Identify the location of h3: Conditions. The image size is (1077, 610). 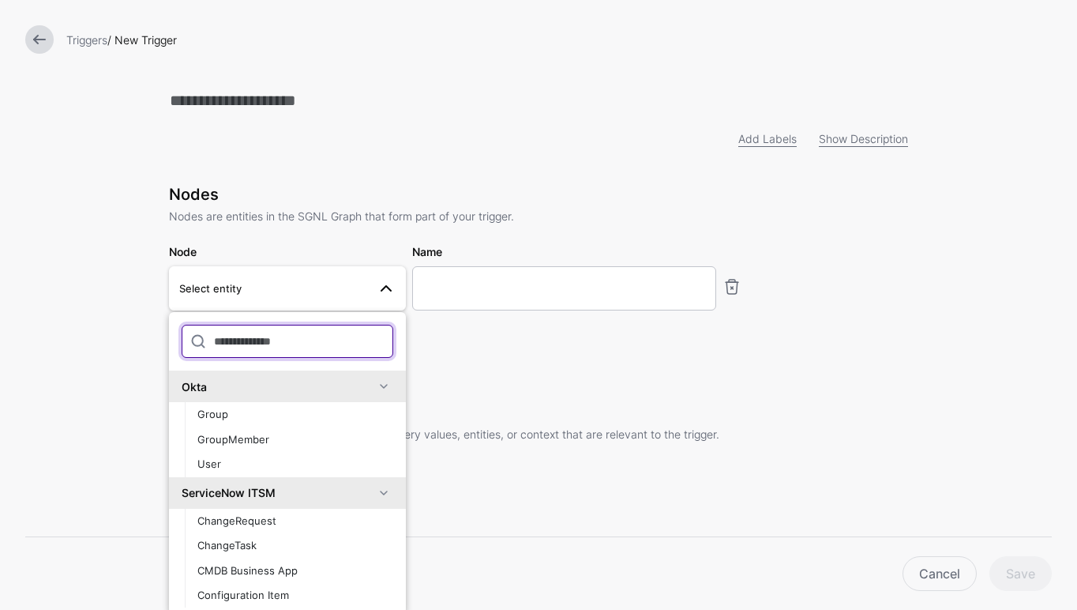
(539, 412).